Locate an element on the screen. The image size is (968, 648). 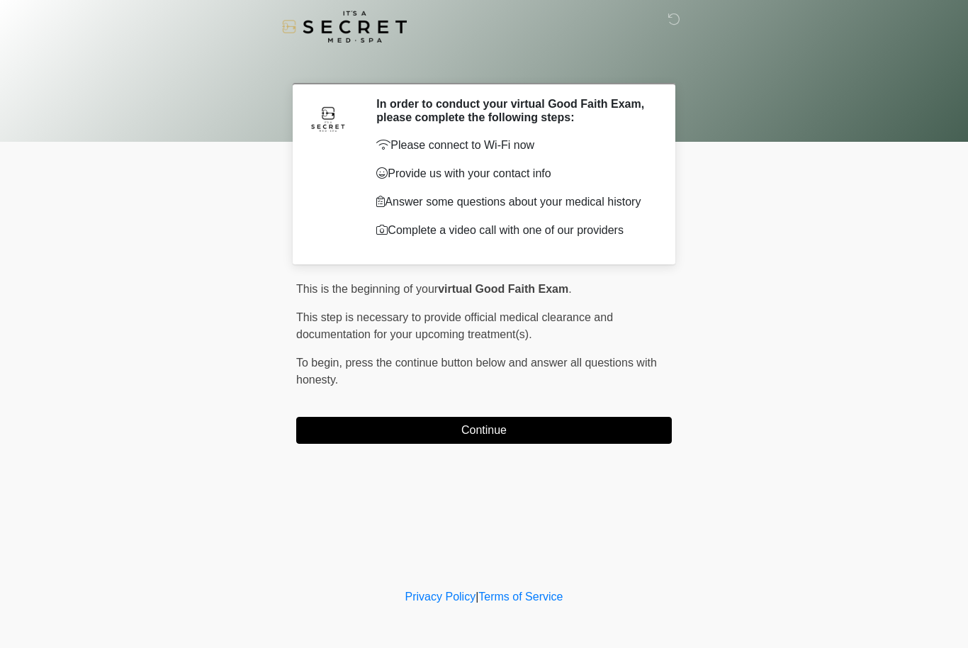
p: Complete a video call with one of our providers is located at coordinates (513, 230).